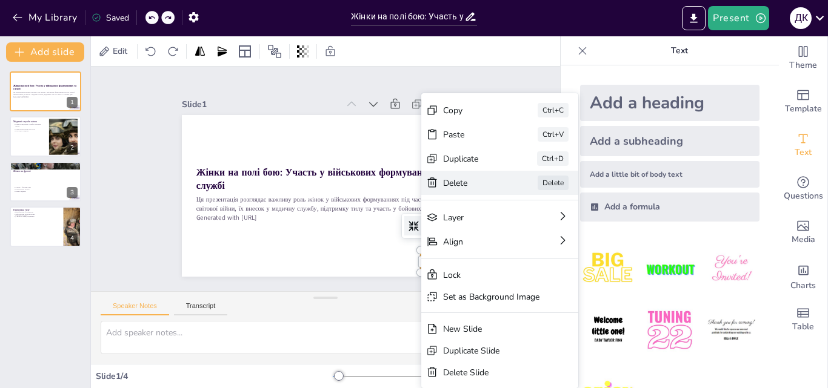 The width and height of the screenshot is (828, 388). What do you see at coordinates (45, 189) in the screenshot?
I see `p: Партизанські загони` at bounding box center [45, 189].